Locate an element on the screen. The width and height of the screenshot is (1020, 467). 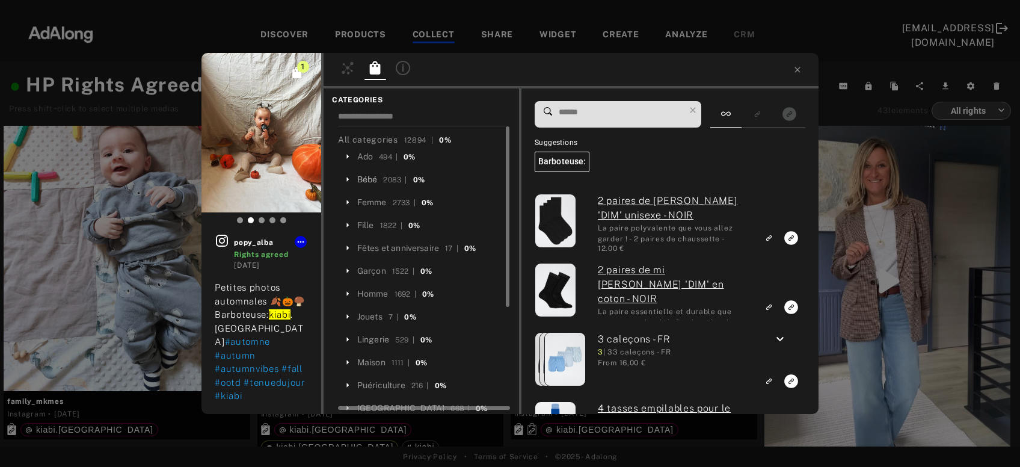
div: Ado is located at coordinates (365, 156).